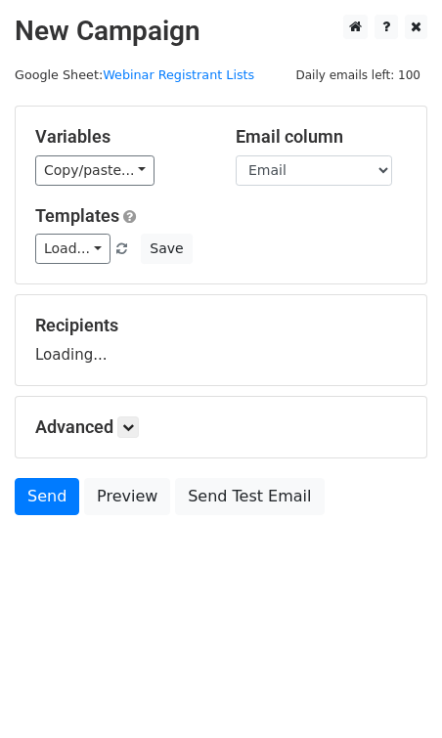 This screenshot has width=442, height=738. Describe the element at coordinates (221, 340) in the screenshot. I see `div: Loading...` at that location.